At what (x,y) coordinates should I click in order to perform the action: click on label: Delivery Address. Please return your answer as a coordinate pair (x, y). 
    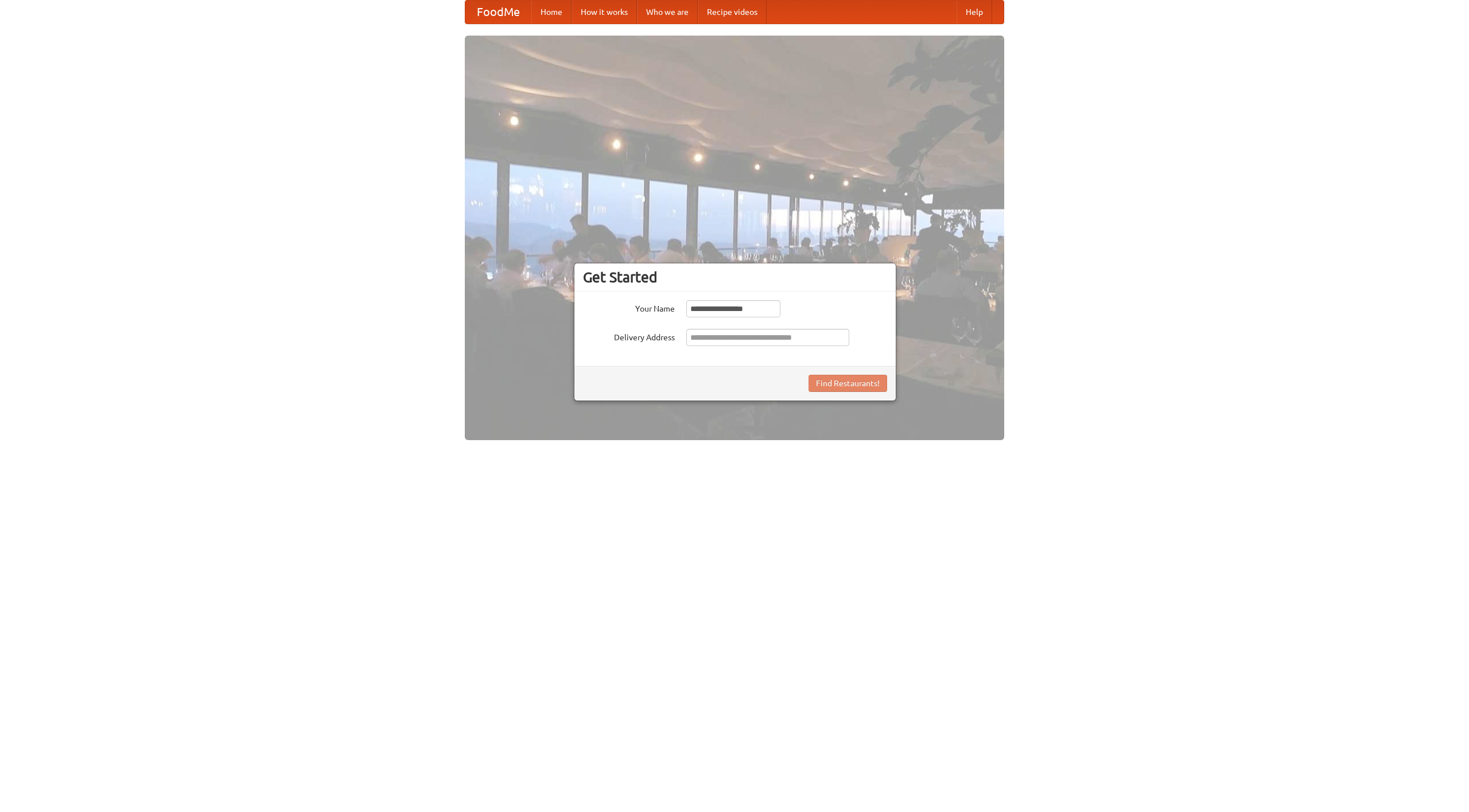
    Looking at the image, I should click on (629, 336).